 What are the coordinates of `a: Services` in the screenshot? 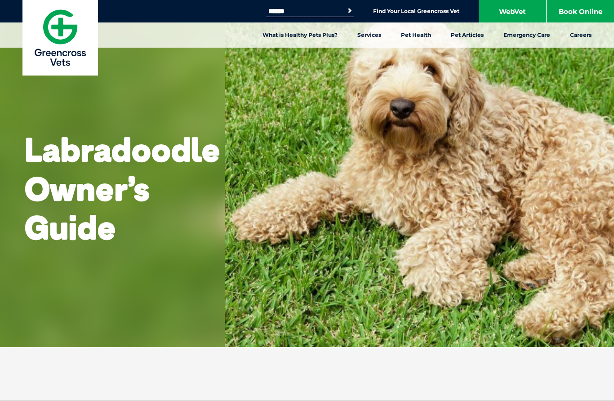 It's located at (369, 35).